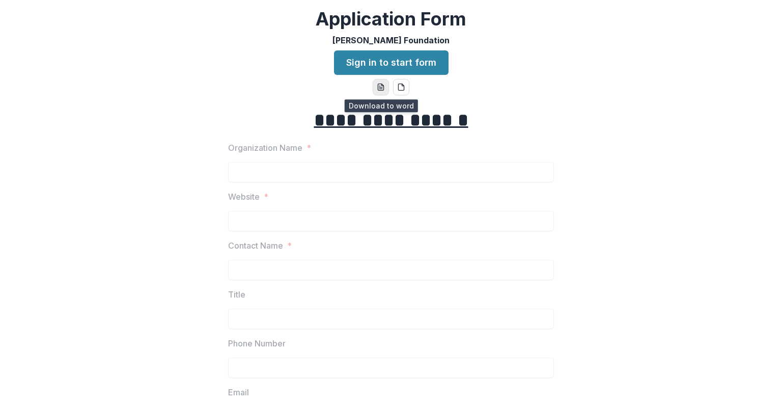  I want to click on button: pdf-download, so click(401, 87).